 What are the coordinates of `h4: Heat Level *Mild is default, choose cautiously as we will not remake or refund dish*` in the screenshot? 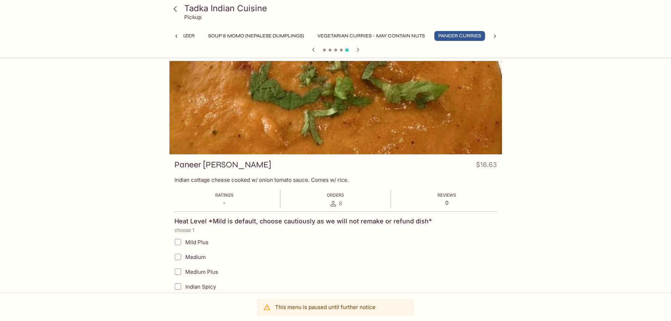 It's located at (303, 221).